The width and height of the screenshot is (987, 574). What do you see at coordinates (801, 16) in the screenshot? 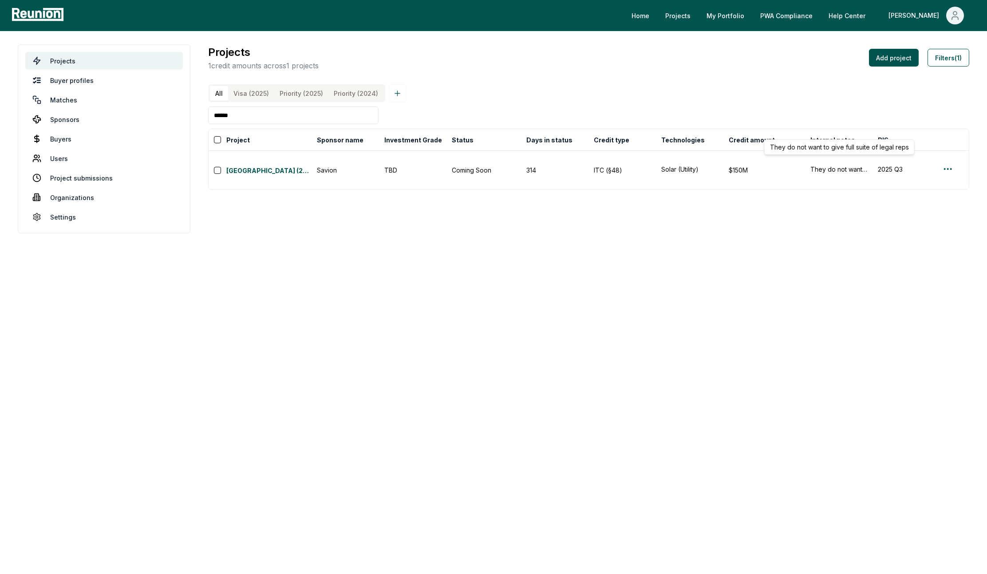
I see `nav: Main` at bounding box center [801, 16].